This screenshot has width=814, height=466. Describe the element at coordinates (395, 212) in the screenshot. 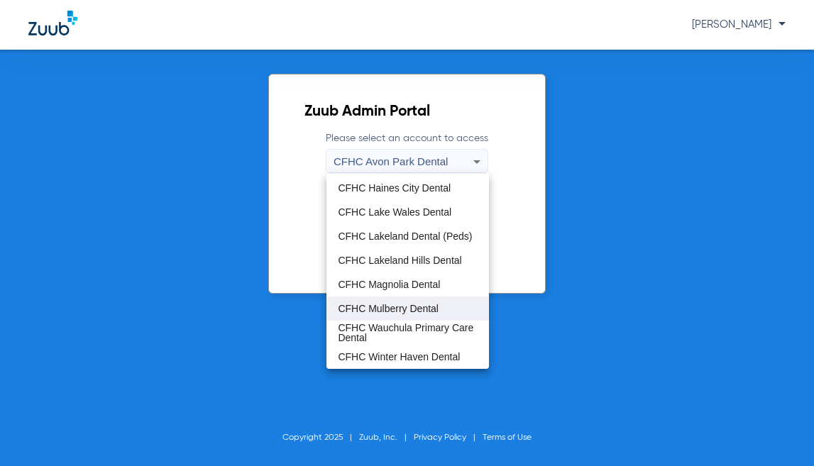

I see `span: CFHC Lake Wales Dental` at that location.